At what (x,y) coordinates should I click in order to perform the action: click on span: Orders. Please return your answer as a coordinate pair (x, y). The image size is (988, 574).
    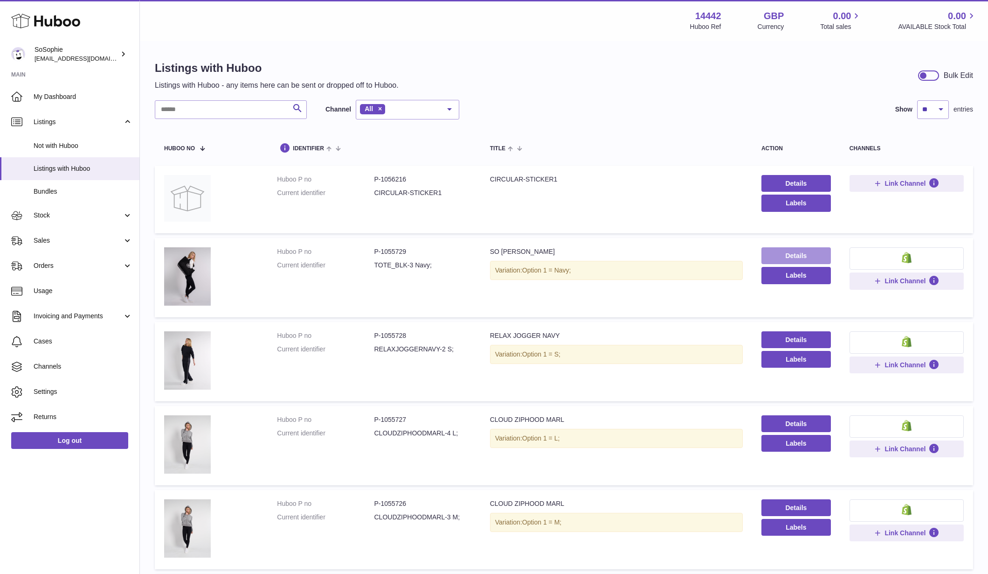
    Looking at the image, I should click on (78, 265).